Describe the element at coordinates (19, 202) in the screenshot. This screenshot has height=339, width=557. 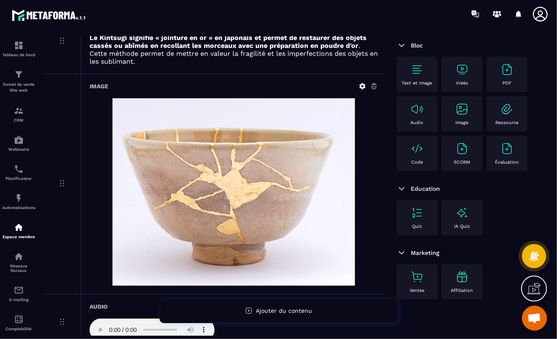
I see `a: automationsautomationsAutomatisations` at that location.